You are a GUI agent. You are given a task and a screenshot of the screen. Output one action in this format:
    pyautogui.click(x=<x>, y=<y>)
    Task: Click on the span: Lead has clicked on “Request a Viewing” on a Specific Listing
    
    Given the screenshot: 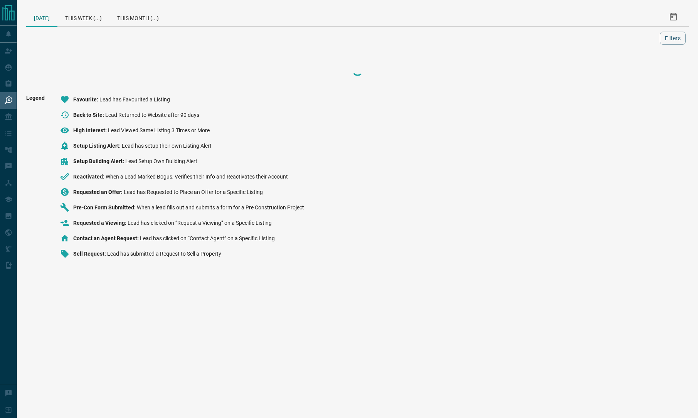 What is the action you would take?
    pyautogui.click(x=200, y=223)
    